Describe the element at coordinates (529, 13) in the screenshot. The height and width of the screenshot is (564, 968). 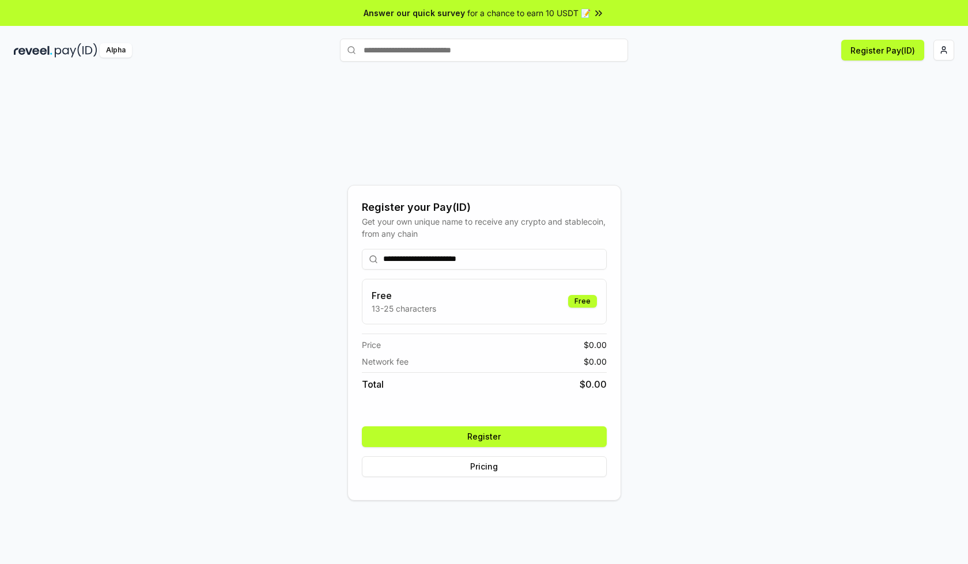
I see `span: for a chance to earn 10 USDT 📝` at that location.